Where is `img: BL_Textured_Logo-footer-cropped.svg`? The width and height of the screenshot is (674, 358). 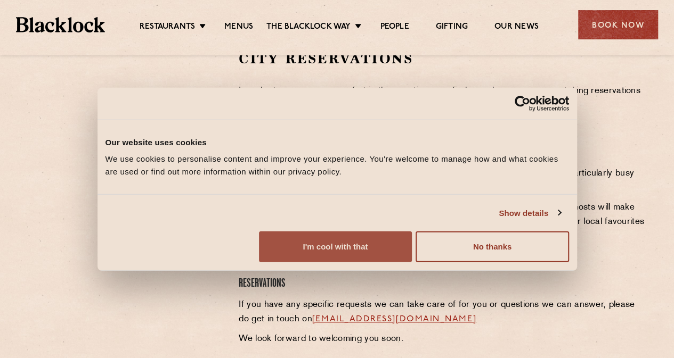 img: BL_Textured_Logo-footer-cropped.svg is located at coordinates (60, 24).